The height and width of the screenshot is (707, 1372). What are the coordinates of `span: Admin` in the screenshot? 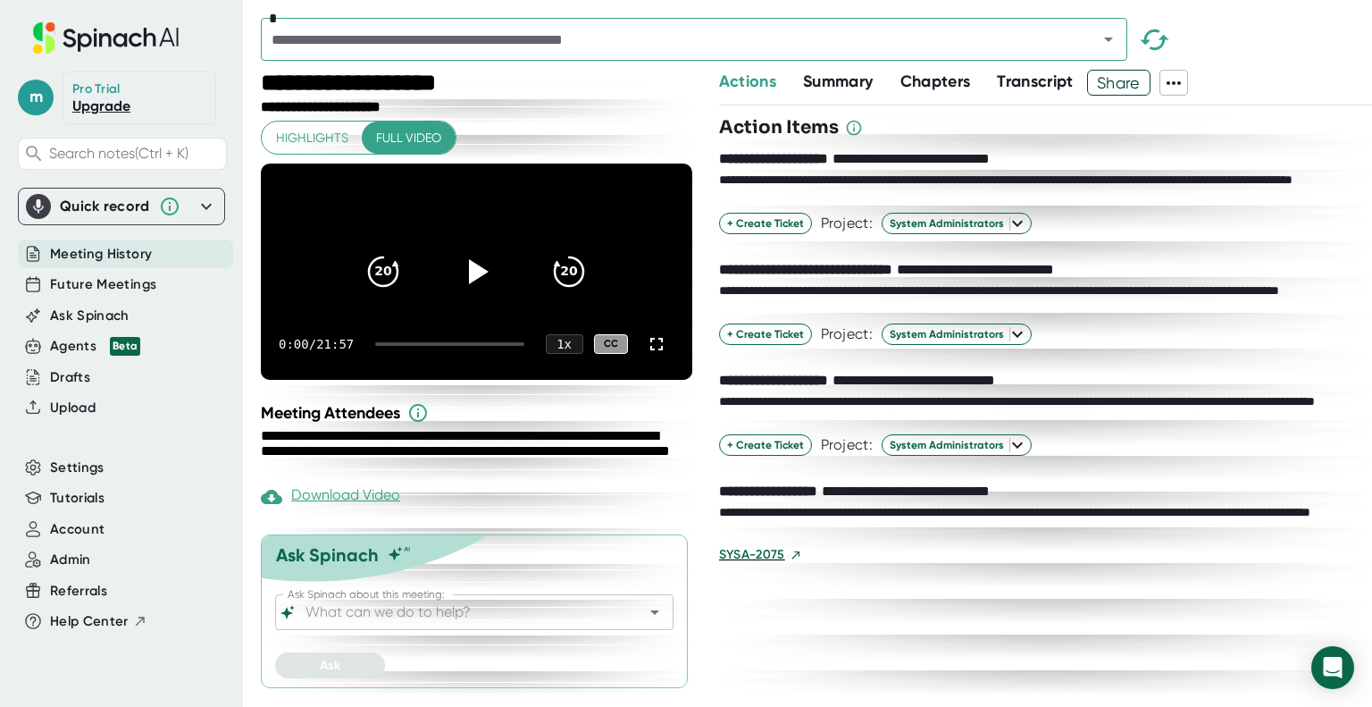 It's located at (71, 559).